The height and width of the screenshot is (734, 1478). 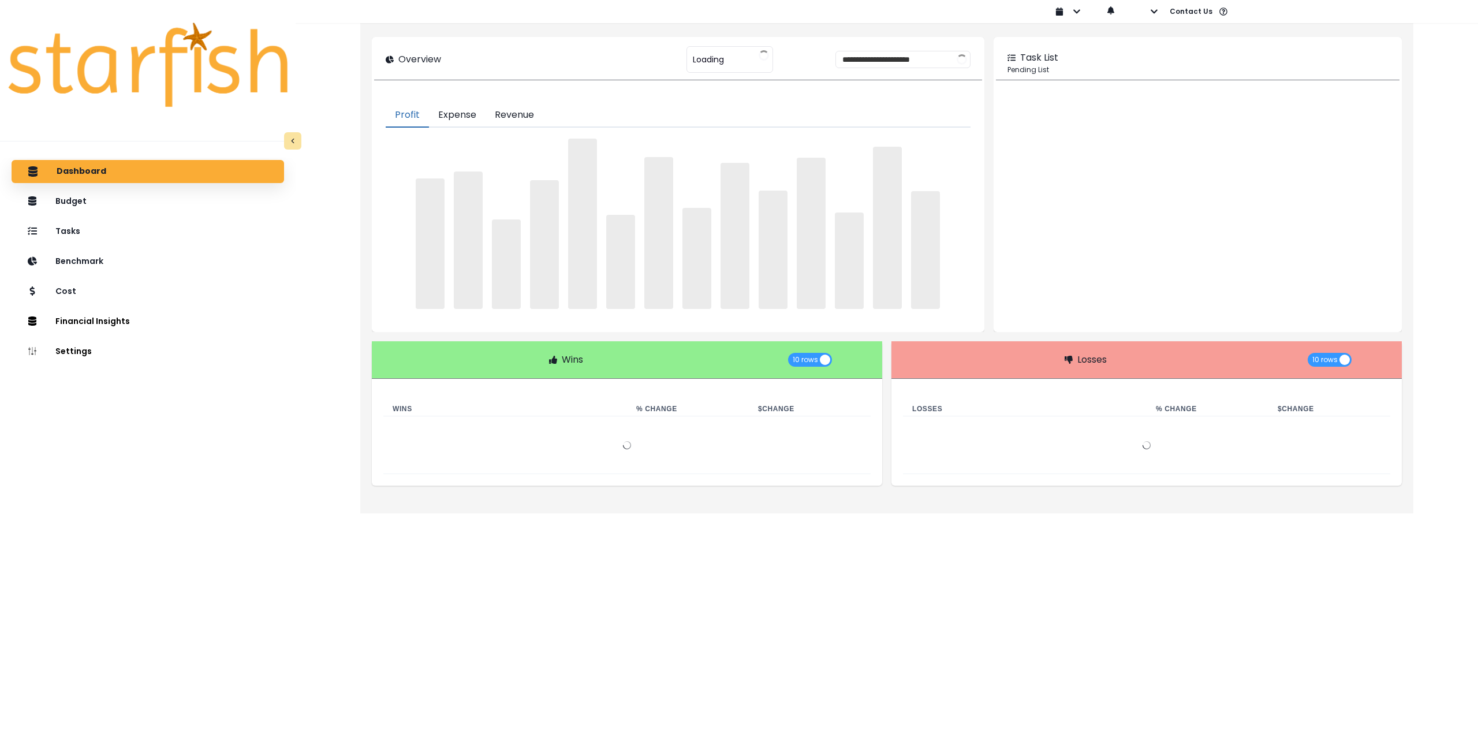 I want to click on th: Losses, so click(x=1025, y=409).